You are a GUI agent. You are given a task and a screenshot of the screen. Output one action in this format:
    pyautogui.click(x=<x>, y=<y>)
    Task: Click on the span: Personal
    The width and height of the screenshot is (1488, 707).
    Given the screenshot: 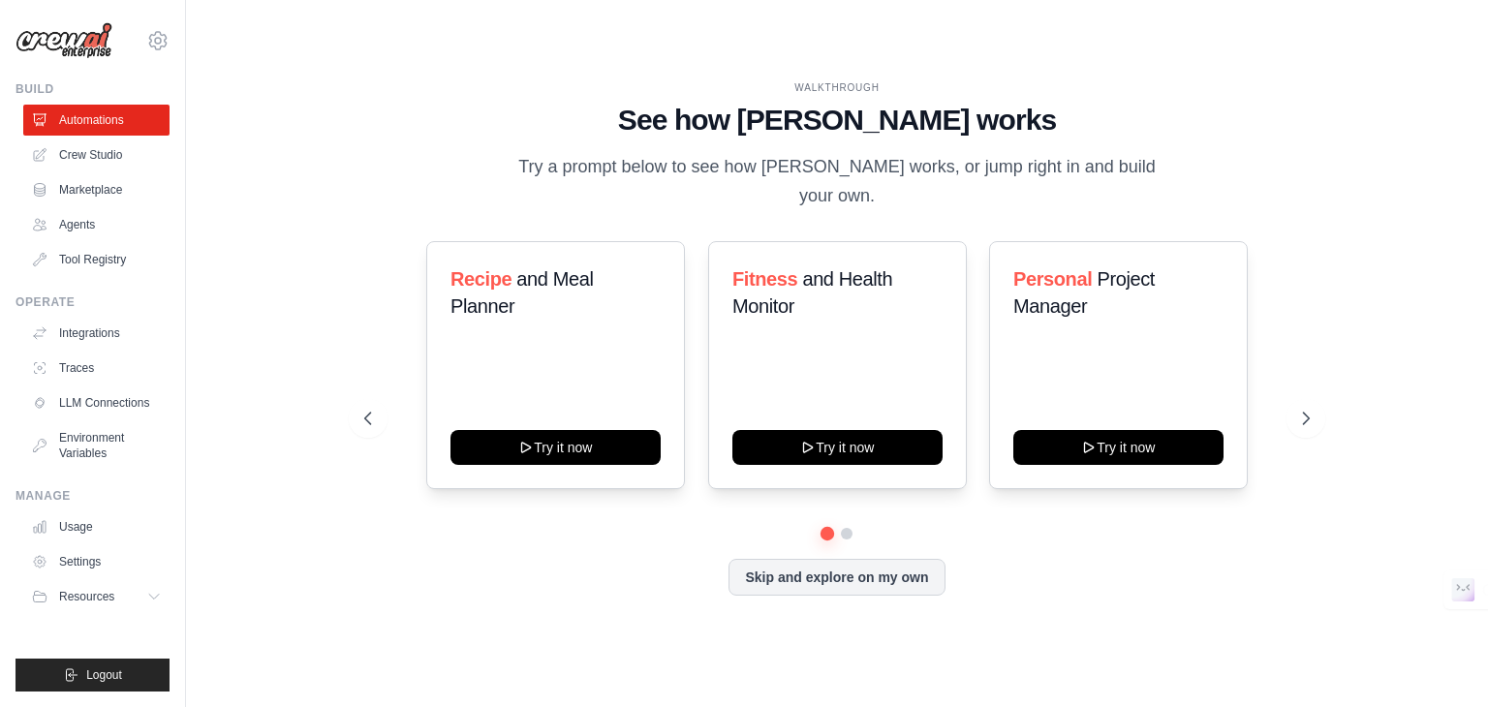 What is the action you would take?
    pyautogui.click(x=1052, y=279)
    